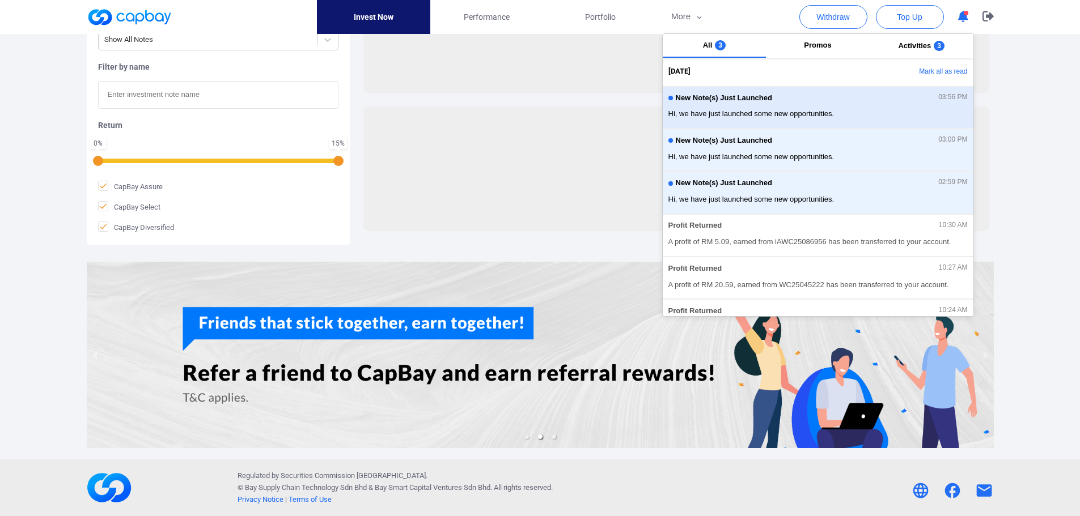 The height and width of the screenshot is (516, 1080). I want to click on span: CapBay Diversified, so click(136, 227).